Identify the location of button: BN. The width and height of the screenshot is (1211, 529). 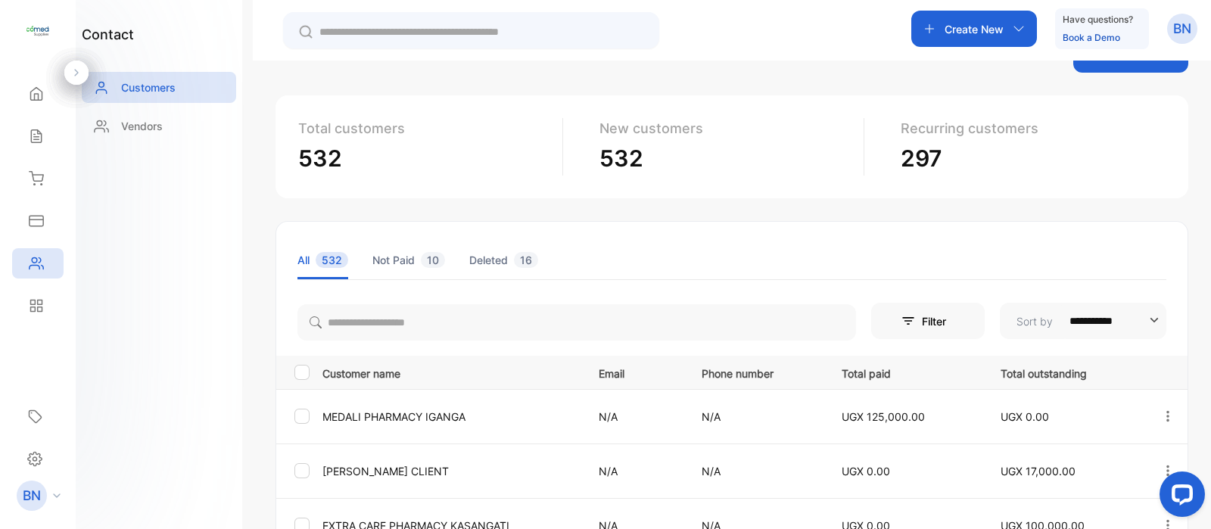
(1182, 29).